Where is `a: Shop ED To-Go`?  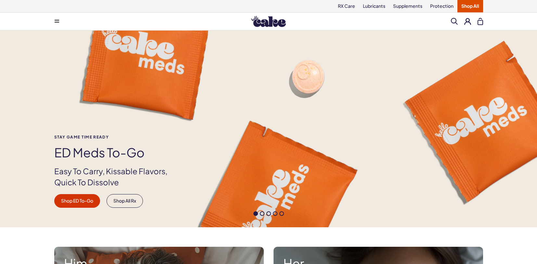 a: Shop ED To-Go is located at coordinates (77, 201).